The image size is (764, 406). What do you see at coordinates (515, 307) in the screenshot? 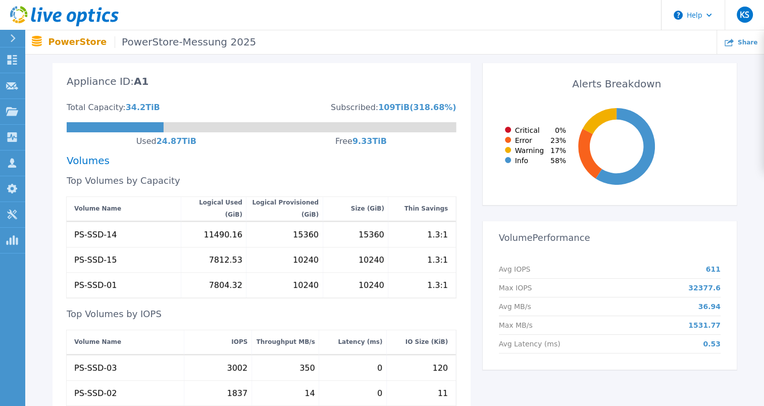
I see `p: Avg MB/s` at bounding box center [515, 307].